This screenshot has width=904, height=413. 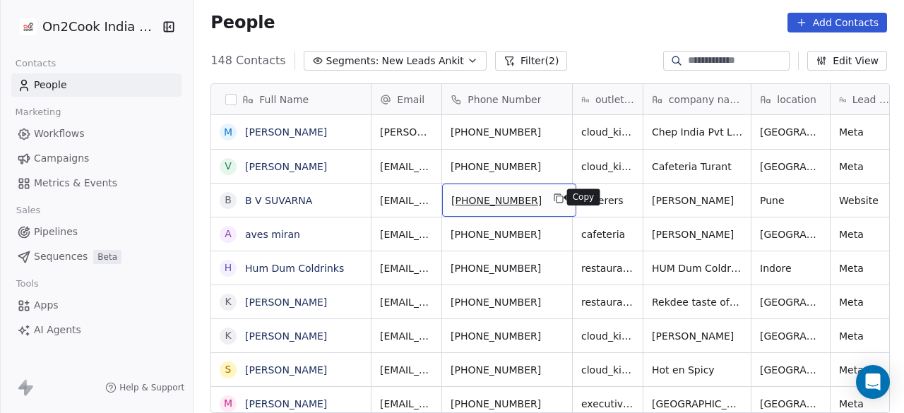 I want to click on span: Caterers, so click(x=607, y=200).